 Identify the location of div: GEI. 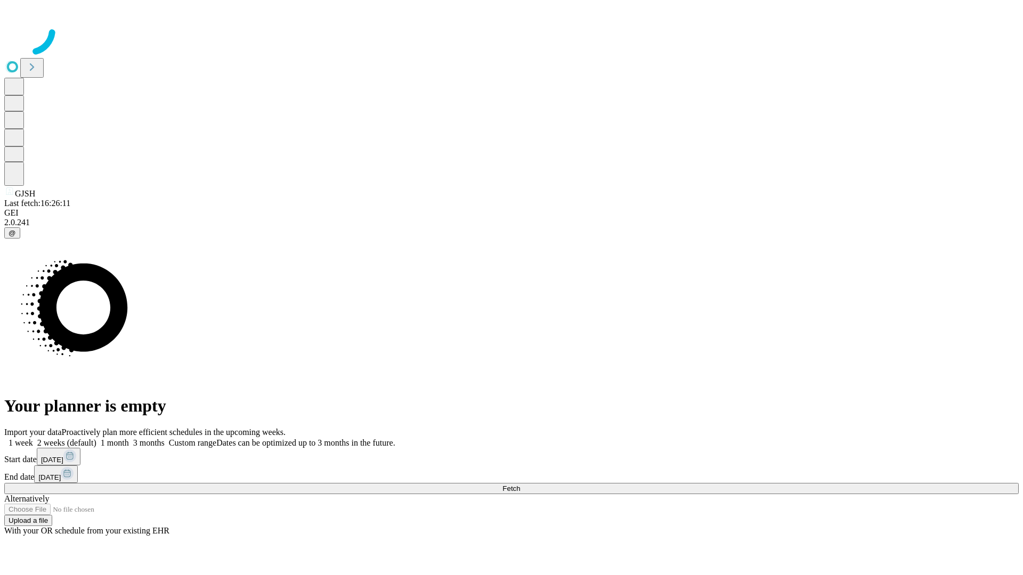
(511, 213).